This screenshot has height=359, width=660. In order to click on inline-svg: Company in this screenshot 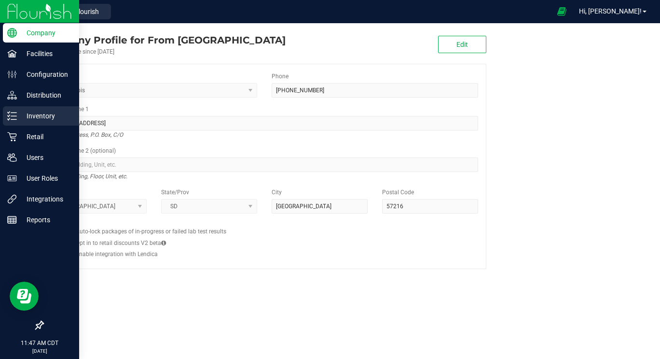, I will do `click(12, 33)`.